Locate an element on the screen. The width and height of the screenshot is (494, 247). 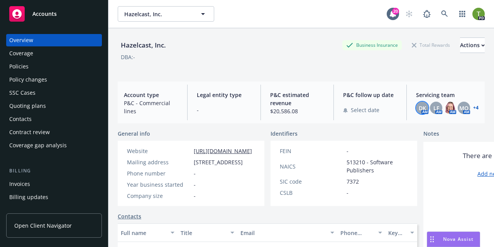
div: Contract review is located at coordinates (29, 132).